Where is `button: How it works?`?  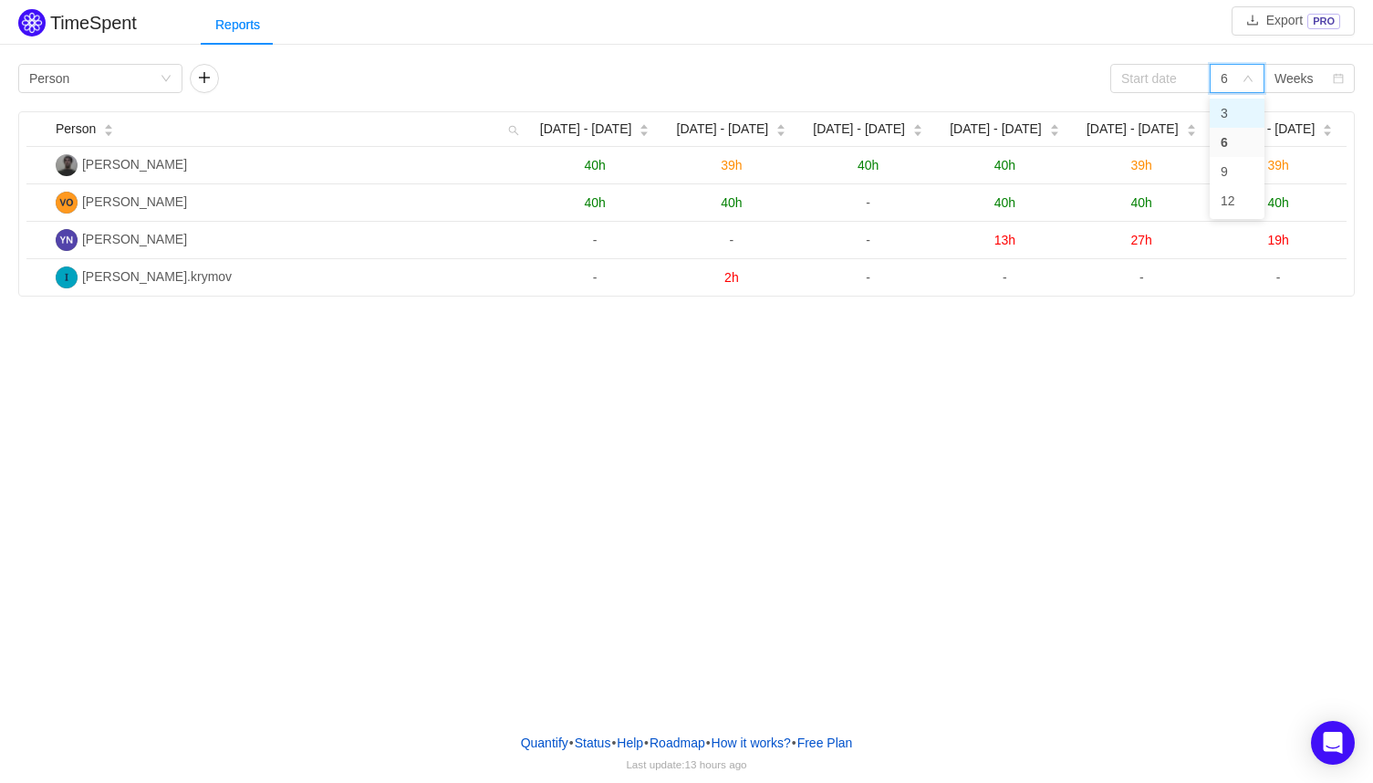
button: How it works? is located at coordinates (751, 743).